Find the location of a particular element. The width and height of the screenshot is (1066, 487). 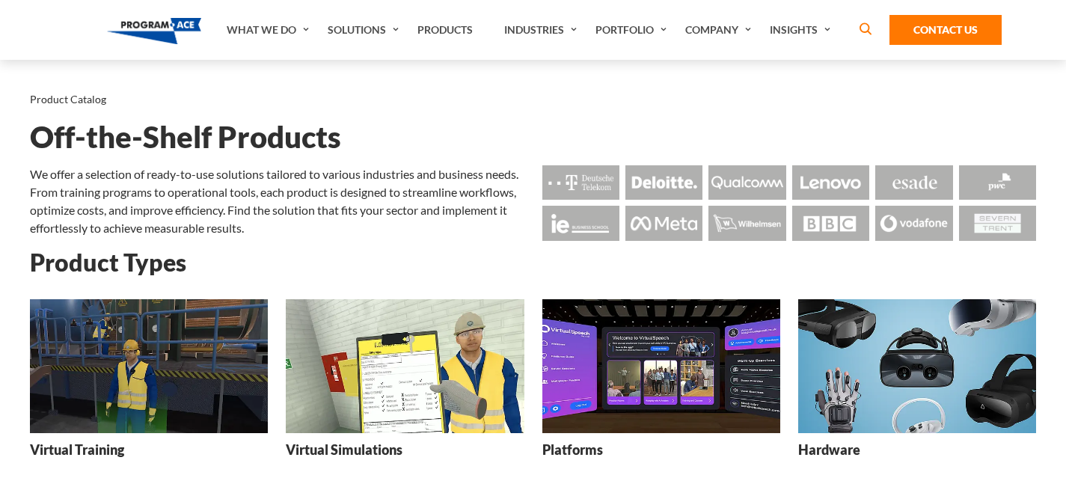

img: Logo - Deutsche Telekom is located at coordinates (581, 183).